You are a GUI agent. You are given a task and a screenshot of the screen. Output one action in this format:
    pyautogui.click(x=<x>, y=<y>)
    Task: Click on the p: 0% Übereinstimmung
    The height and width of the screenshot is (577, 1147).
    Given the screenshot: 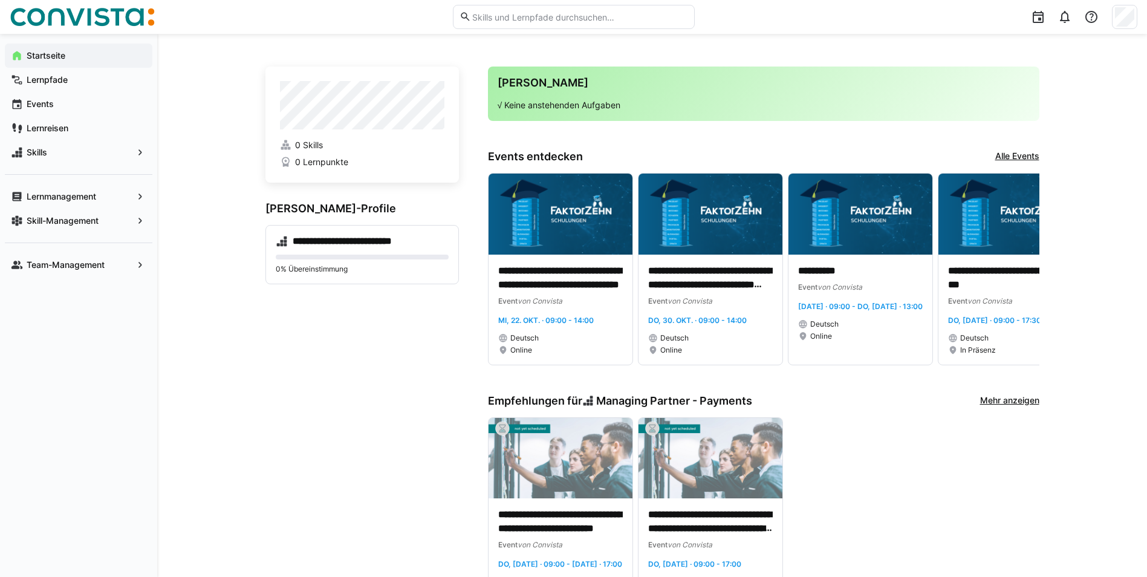 What is the action you would take?
    pyautogui.click(x=362, y=269)
    